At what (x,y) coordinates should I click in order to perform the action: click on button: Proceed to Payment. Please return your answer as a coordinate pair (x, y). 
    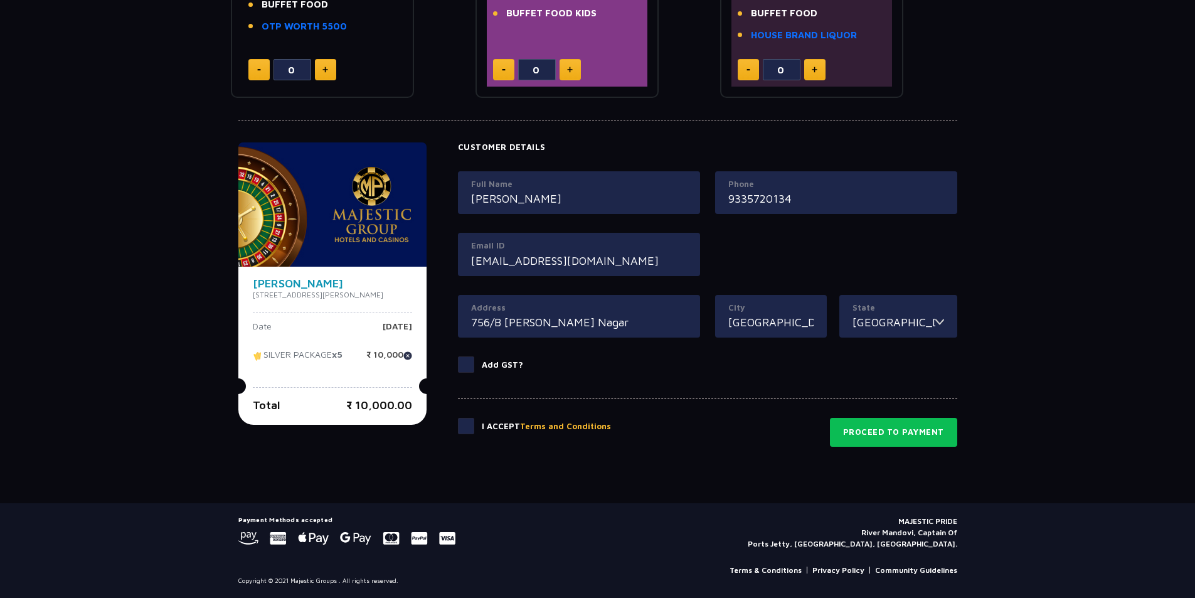
    Looking at the image, I should click on (893, 432).